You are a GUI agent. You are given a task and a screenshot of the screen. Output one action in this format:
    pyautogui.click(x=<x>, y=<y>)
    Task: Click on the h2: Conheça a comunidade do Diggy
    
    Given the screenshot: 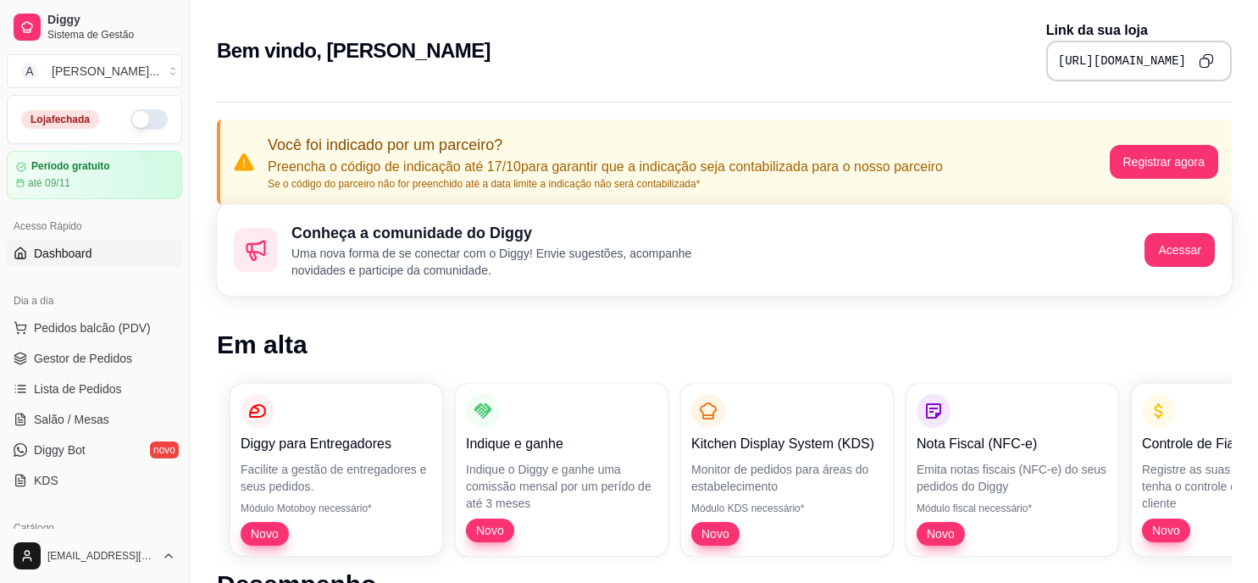 What is the action you would take?
    pyautogui.click(x=508, y=233)
    